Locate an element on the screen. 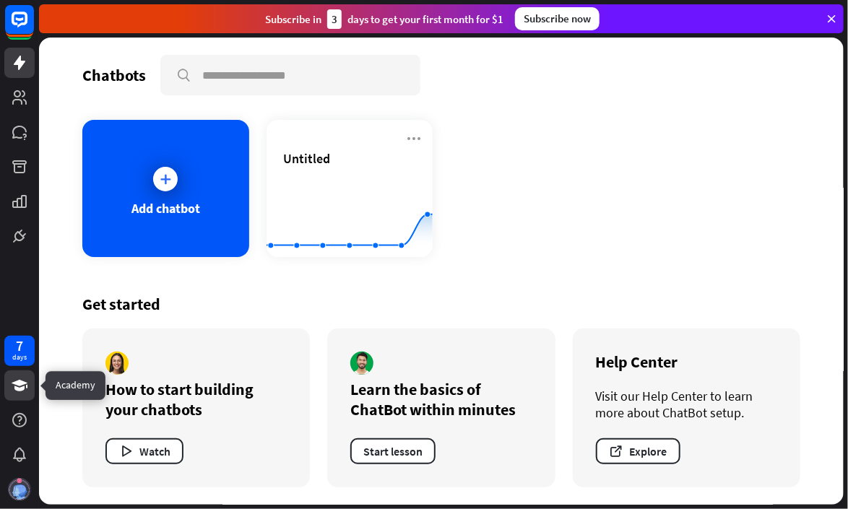 The image size is (848, 509). button: Explore is located at coordinates (637, 451).